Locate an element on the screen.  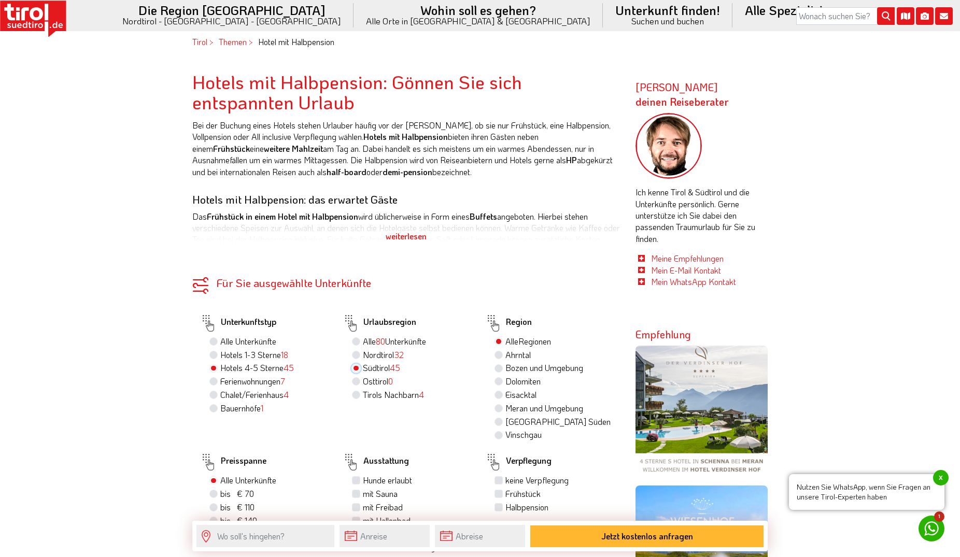
label: Ferienwohnungen is located at coordinates (253, 382).